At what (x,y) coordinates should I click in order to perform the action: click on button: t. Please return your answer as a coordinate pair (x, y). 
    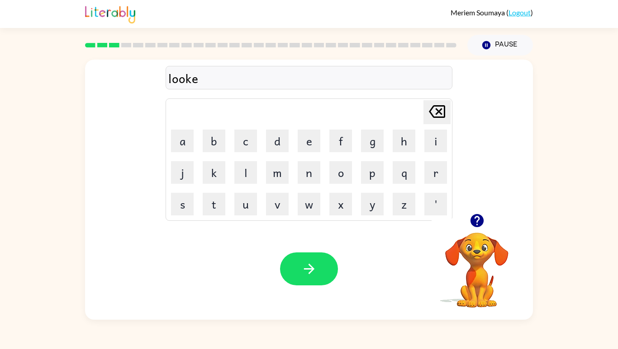
    Looking at the image, I should click on (214, 204).